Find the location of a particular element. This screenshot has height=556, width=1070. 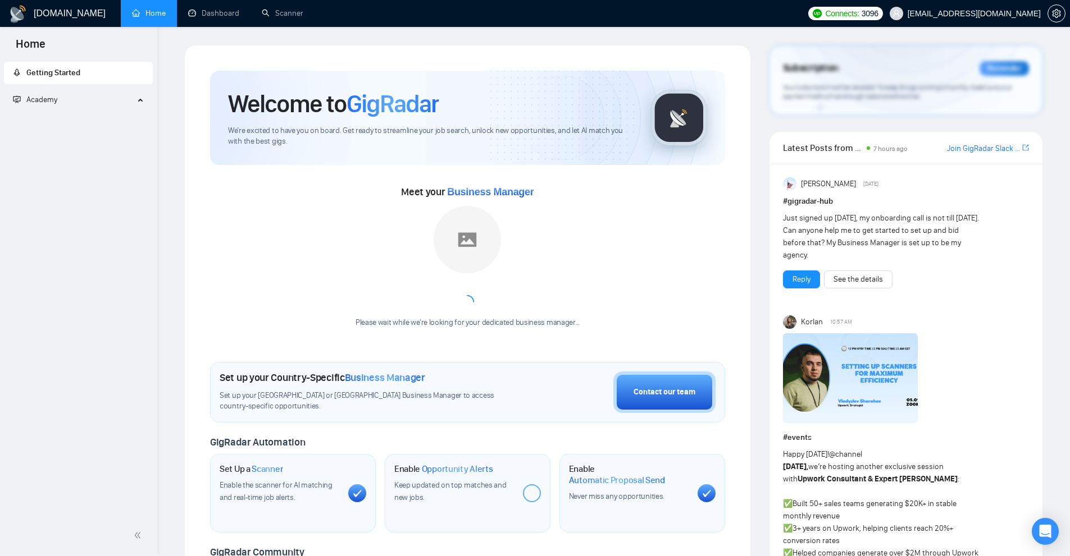

span: Enable the scanner for AI matching and real-time job alerts. is located at coordinates (276, 491).